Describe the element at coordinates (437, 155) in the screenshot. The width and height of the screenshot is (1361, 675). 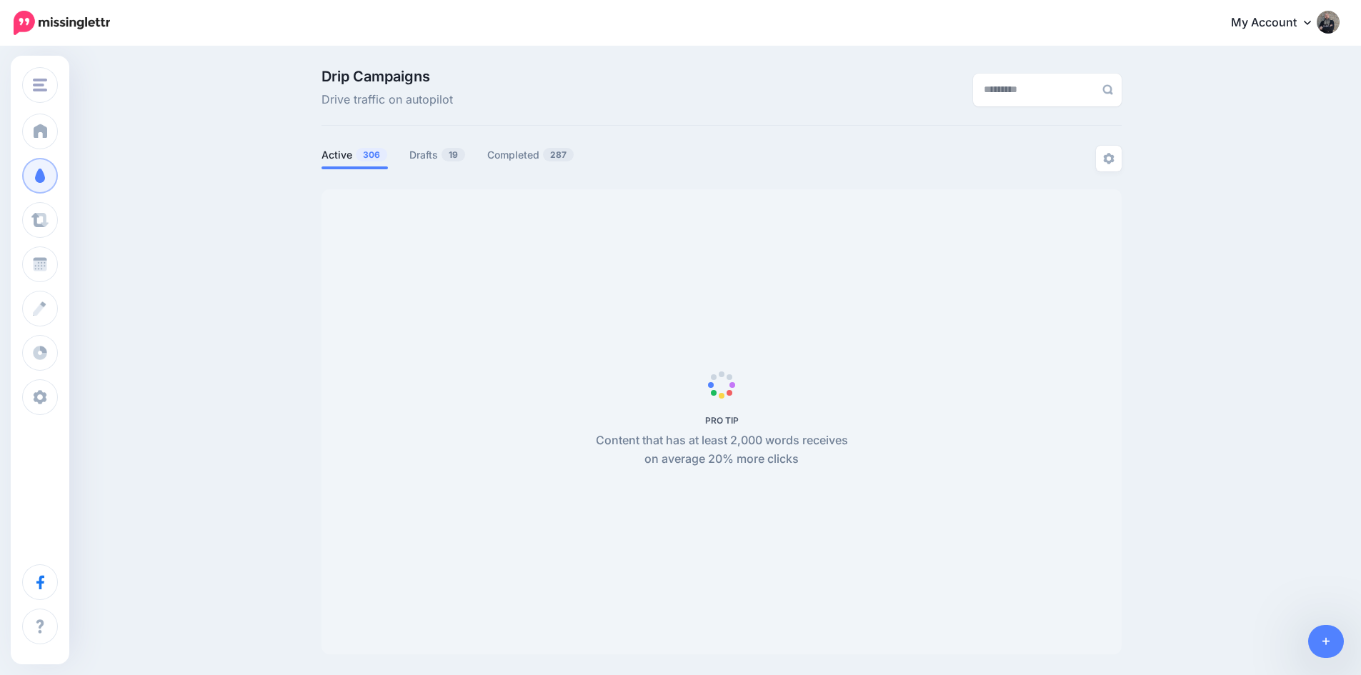
I see `a: Drafts19` at that location.